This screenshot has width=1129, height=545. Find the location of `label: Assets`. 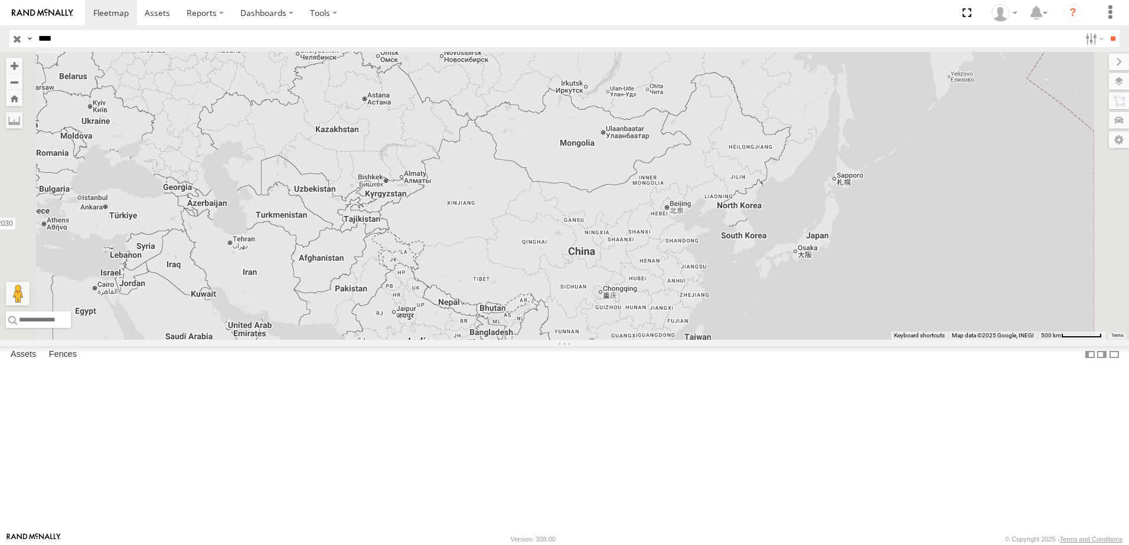

label: Assets is located at coordinates (23, 355).